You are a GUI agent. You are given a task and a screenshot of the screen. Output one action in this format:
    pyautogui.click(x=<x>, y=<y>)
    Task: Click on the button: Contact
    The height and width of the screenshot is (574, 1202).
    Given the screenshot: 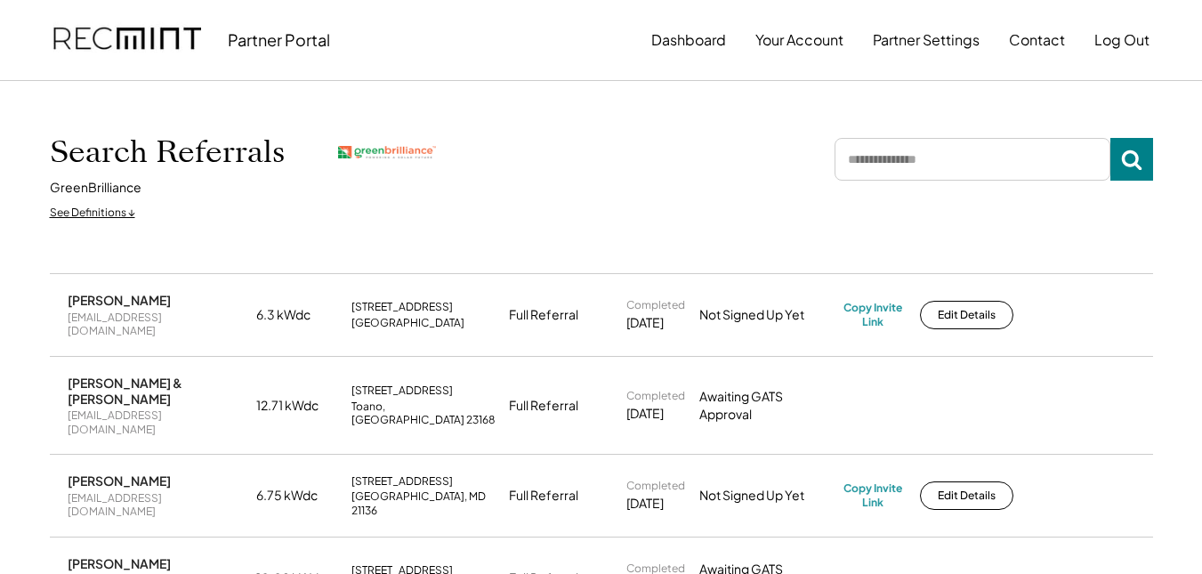 What is the action you would take?
    pyautogui.click(x=1037, y=40)
    